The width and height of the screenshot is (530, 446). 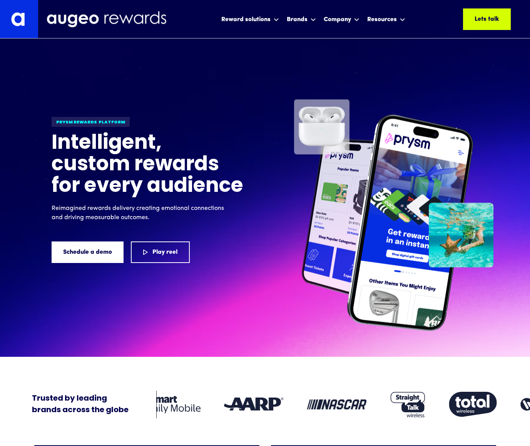 I want to click on h1: Intelligent, custom rewards for every audience, so click(x=148, y=165).